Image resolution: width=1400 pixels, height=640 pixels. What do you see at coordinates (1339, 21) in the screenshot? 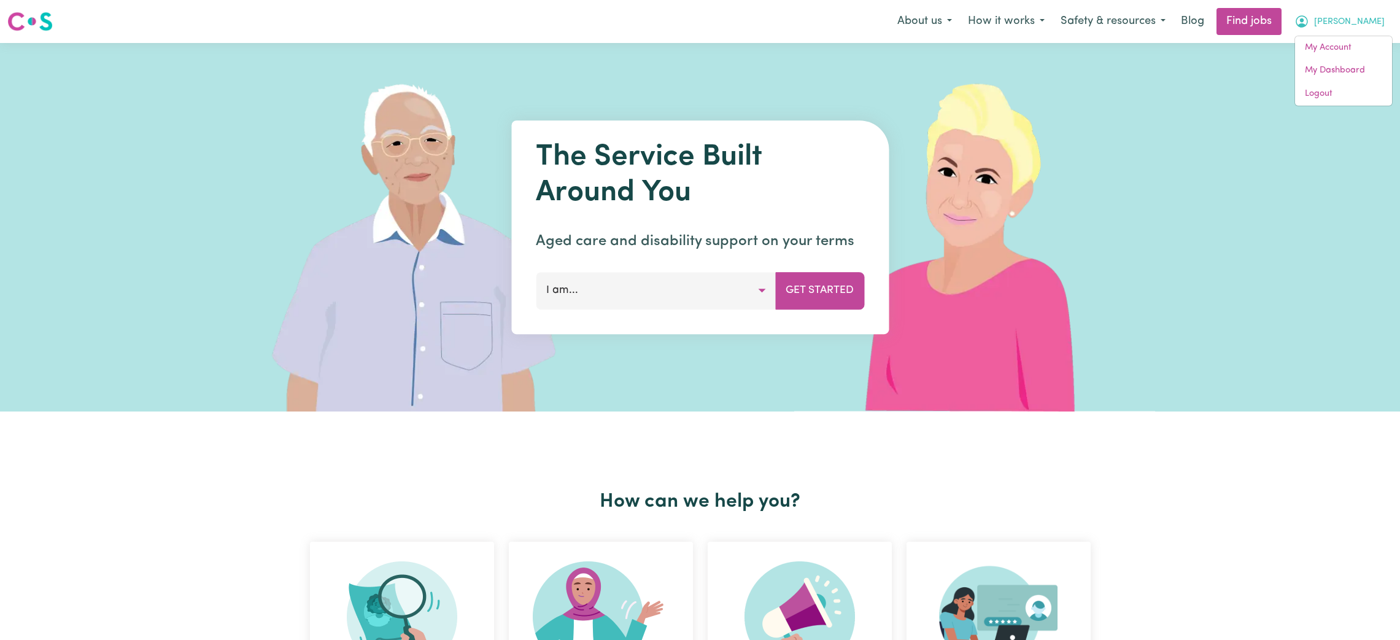
I see `button: My Account` at bounding box center [1339, 21].